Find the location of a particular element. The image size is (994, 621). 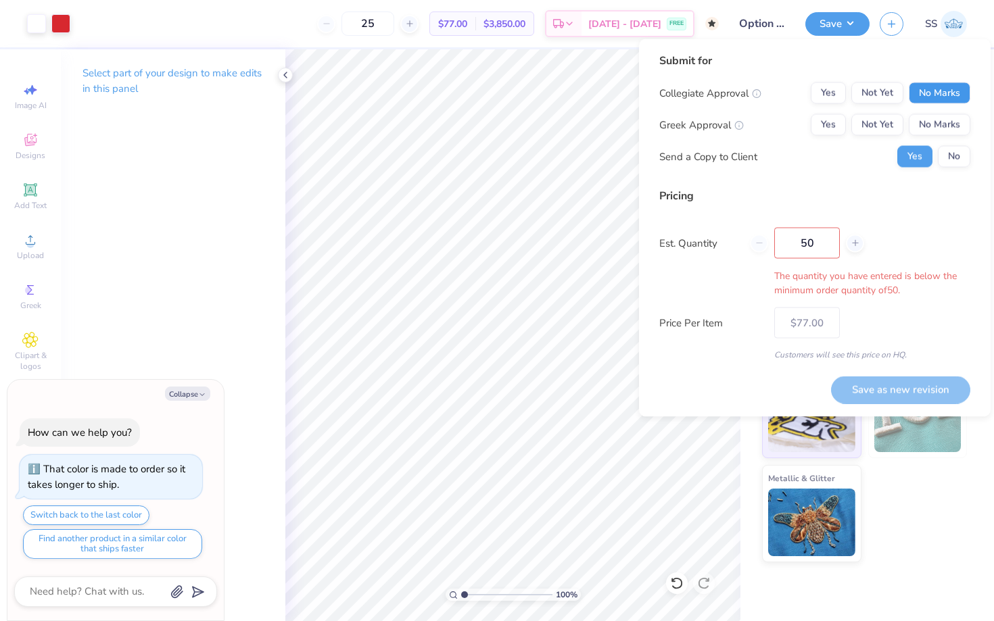

img: Metallic & Glitter is located at coordinates (811, 523).